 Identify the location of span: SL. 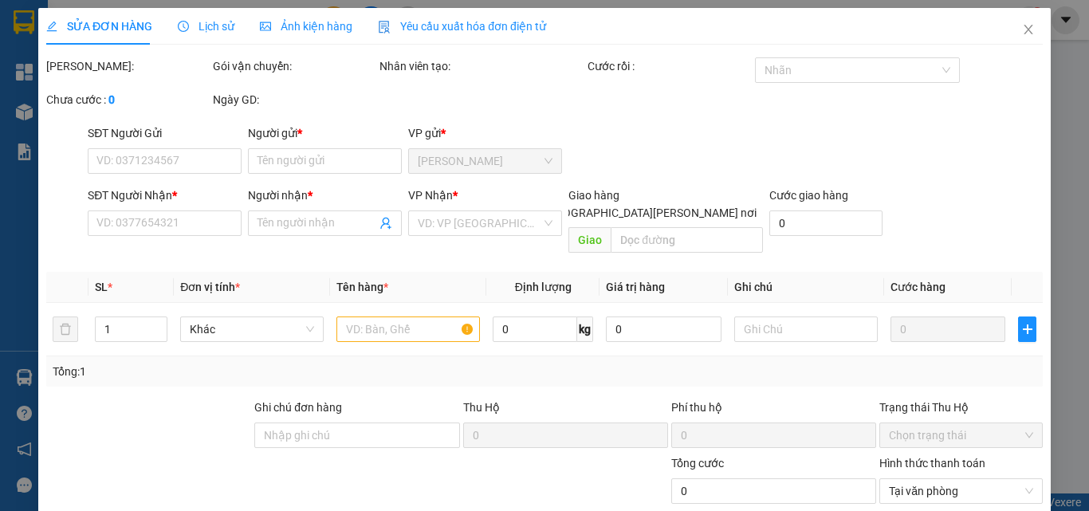
(101, 287).